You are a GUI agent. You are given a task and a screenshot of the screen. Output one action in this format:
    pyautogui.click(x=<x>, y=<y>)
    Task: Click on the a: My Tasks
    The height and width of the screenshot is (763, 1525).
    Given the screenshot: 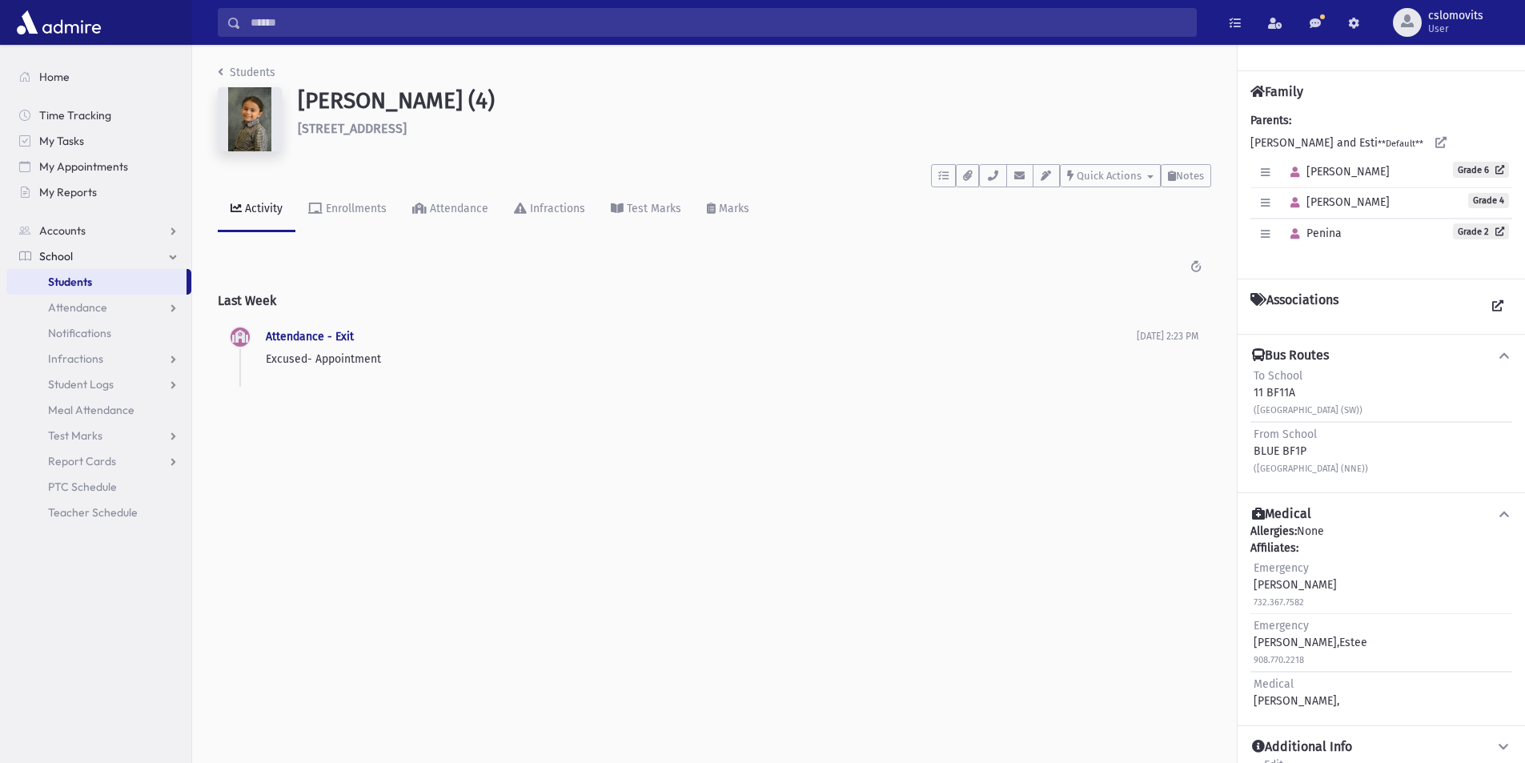 What is the action you would take?
    pyautogui.click(x=98, y=141)
    